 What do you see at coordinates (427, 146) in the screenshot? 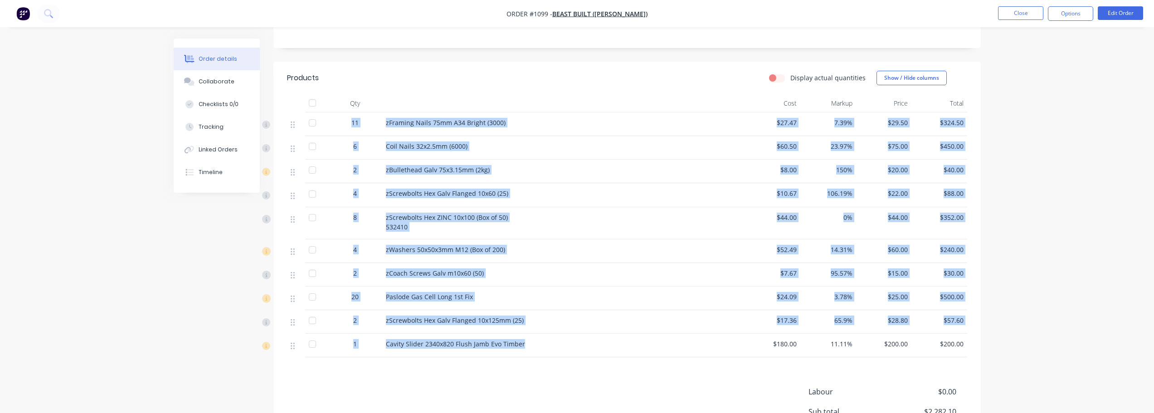
I see `span: Coil Nails 32x2.5mm (6000)` at bounding box center [427, 146].